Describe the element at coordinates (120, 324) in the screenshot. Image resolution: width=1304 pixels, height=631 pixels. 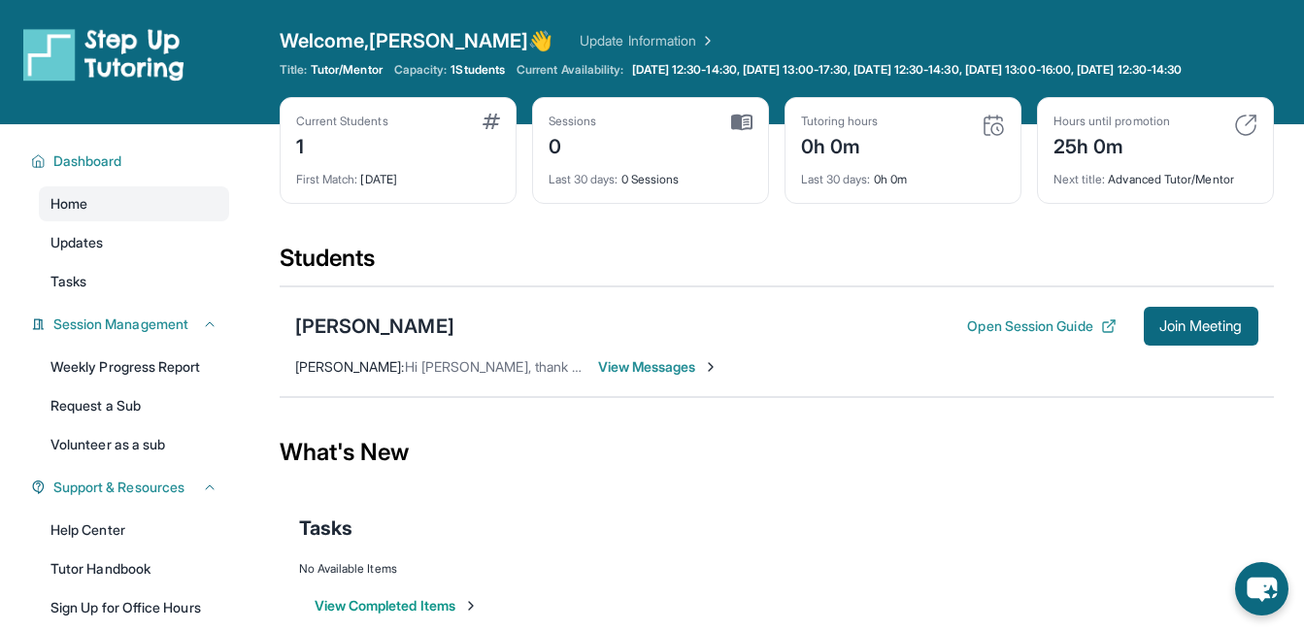
I see `span: Session Management` at that location.